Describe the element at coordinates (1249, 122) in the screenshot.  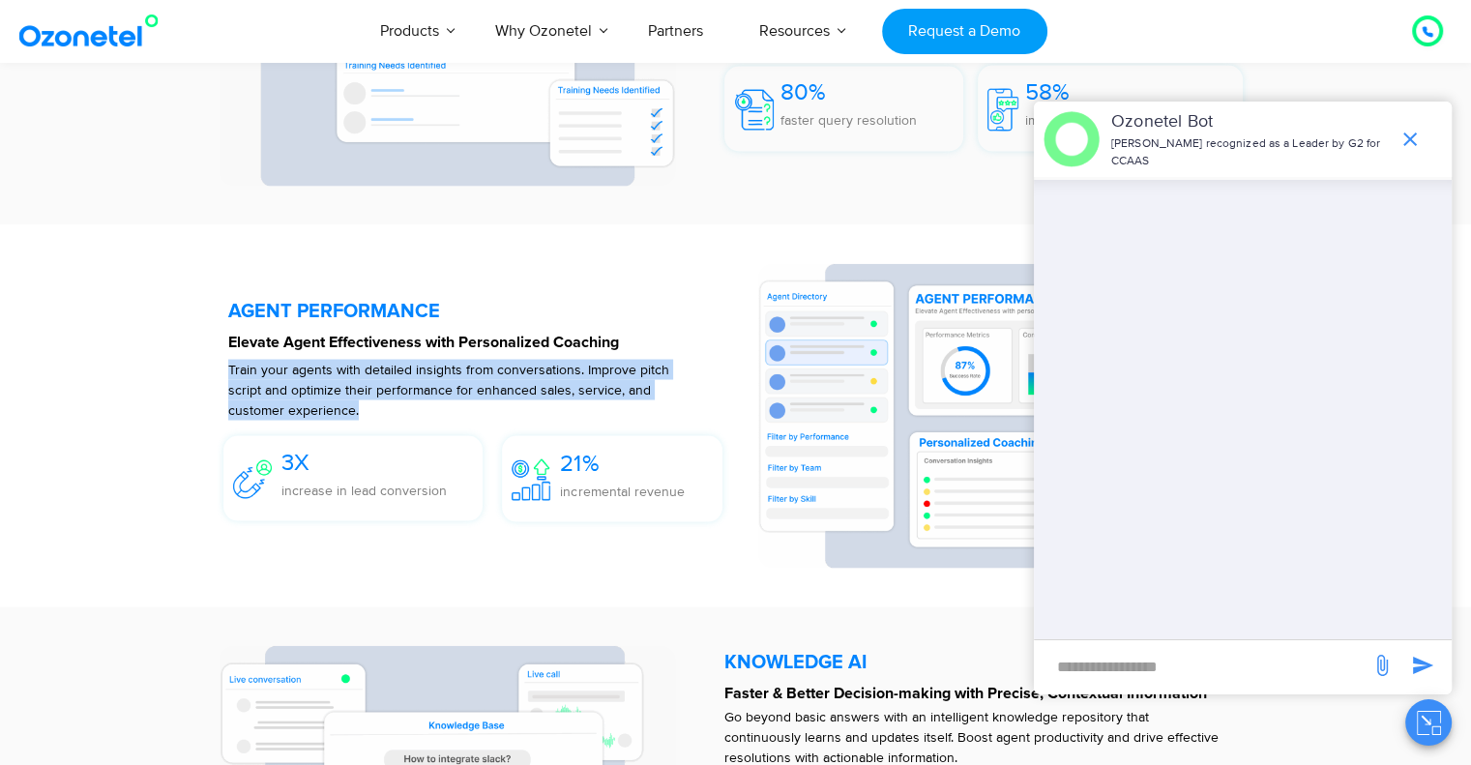
I see `p: Ozonetel Bot` at that location.